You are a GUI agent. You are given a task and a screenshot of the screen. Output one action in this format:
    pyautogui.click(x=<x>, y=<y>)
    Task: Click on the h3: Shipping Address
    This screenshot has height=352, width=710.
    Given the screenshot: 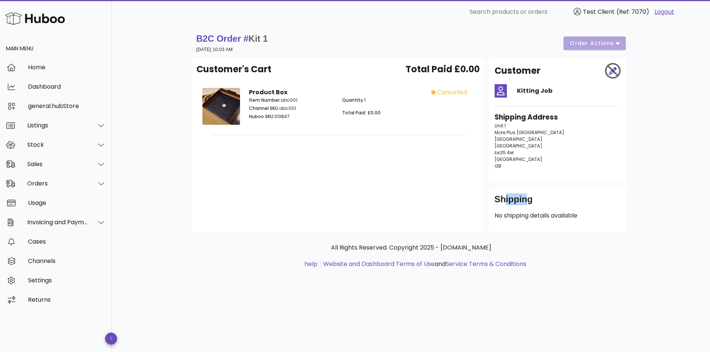 What is the action you would take?
    pyautogui.click(x=557, y=117)
    